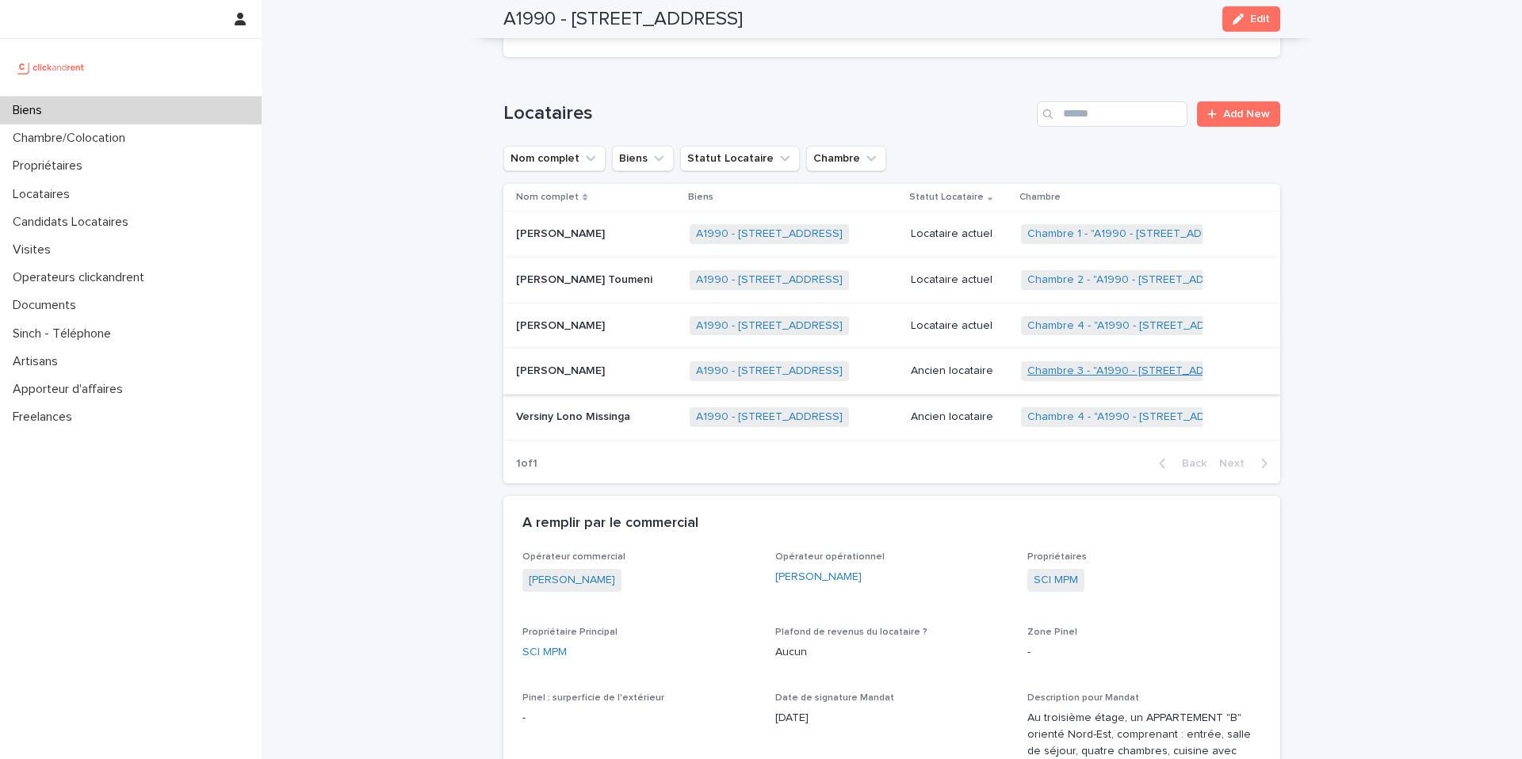 The image size is (1522, 759). Describe the element at coordinates (72, 138) in the screenshot. I see `p: Chambre/Colocation` at that location.